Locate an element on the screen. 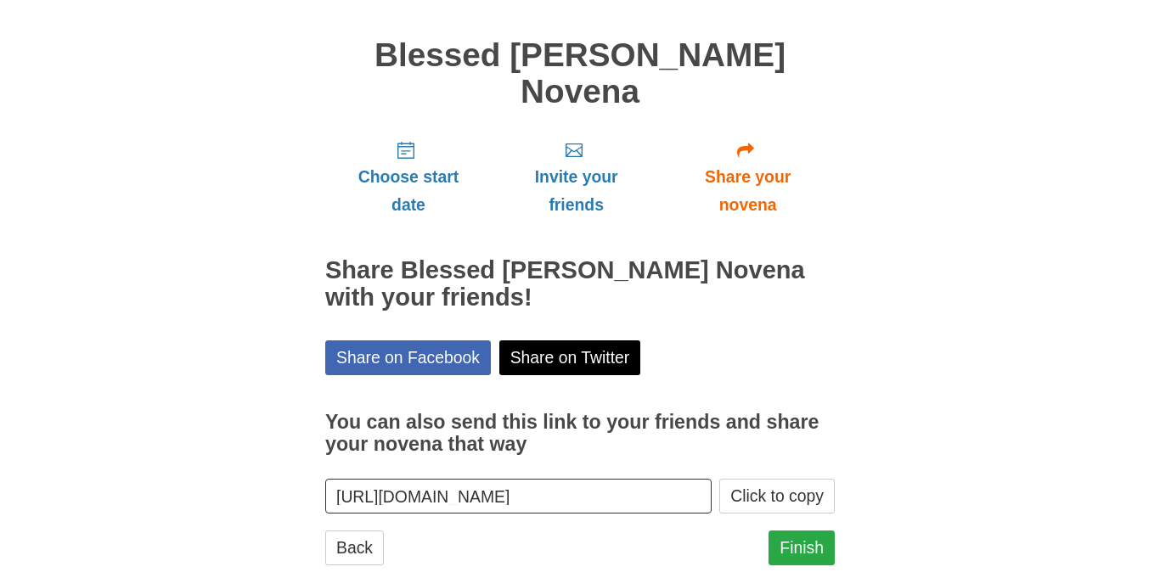  a: Choose start date is located at coordinates (408, 177).